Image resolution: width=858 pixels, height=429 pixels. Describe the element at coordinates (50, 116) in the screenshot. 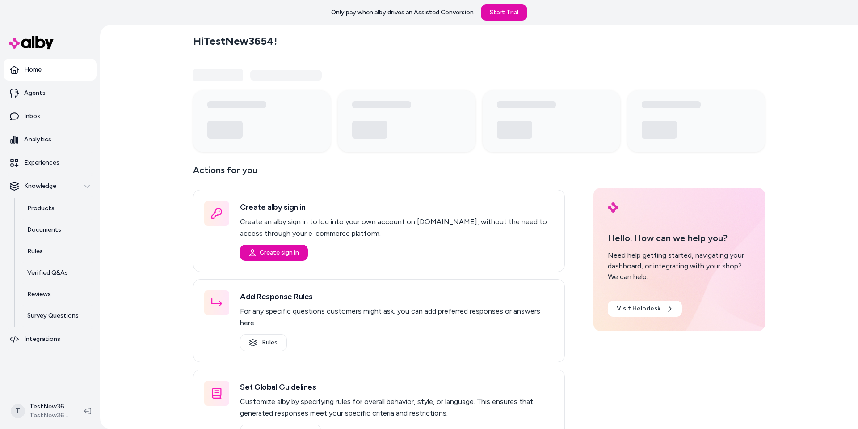

I see `a: Inbox` at that location.